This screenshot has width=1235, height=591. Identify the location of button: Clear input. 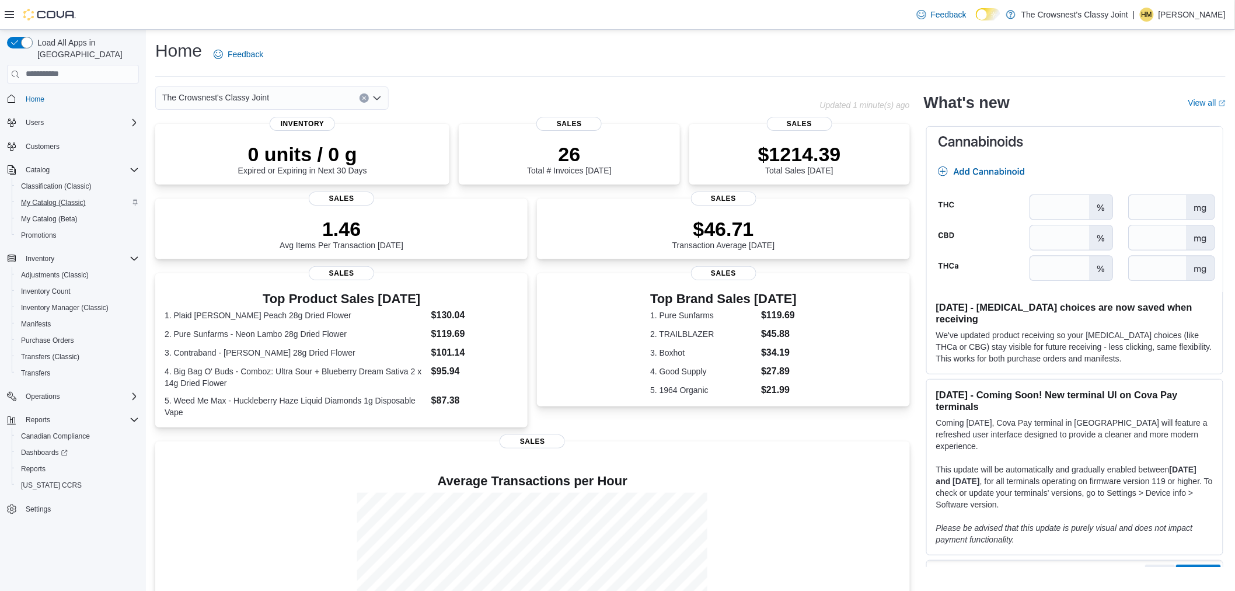
(364, 98).